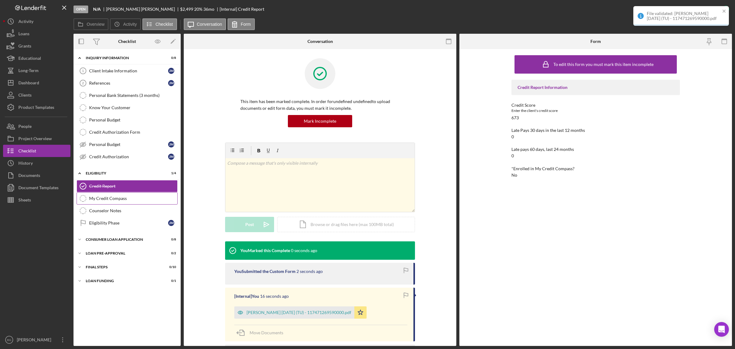 The height and width of the screenshot is (349, 735). I want to click on button: Complete, so click(713, 9).